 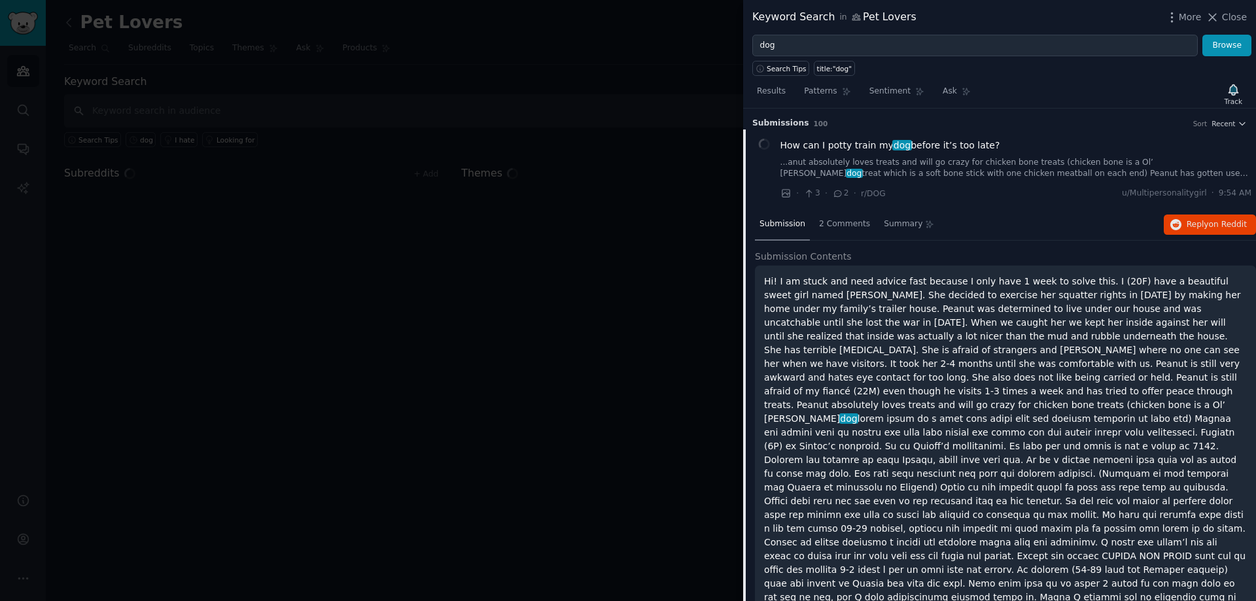 What do you see at coordinates (1223, 124) in the screenshot?
I see `span: Recent` at bounding box center [1223, 124].